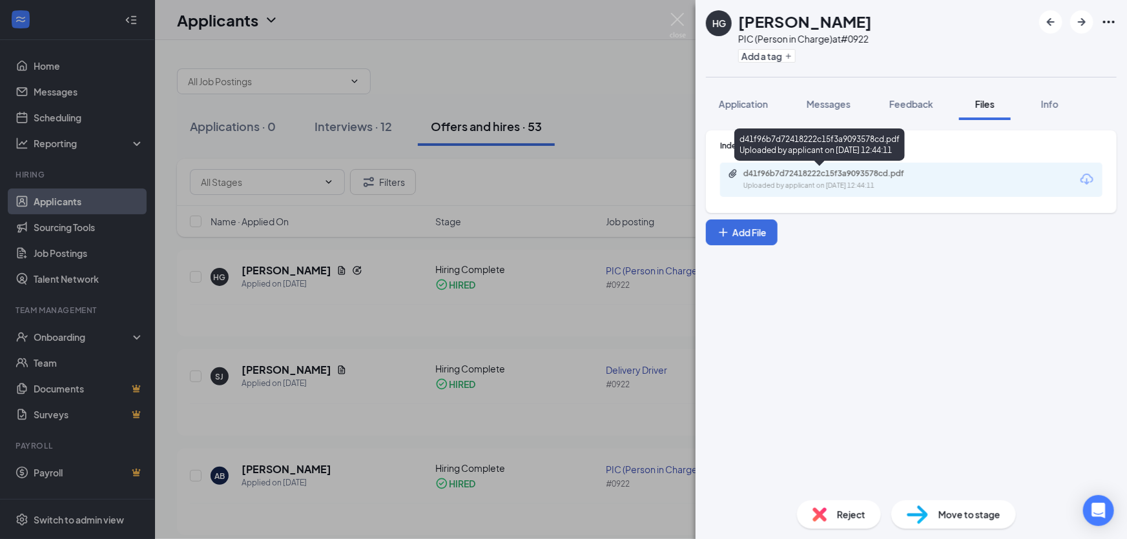 The height and width of the screenshot is (539, 1127). Describe the element at coordinates (742, 233) in the screenshot. I see `button: Add FilePlus` at that location.